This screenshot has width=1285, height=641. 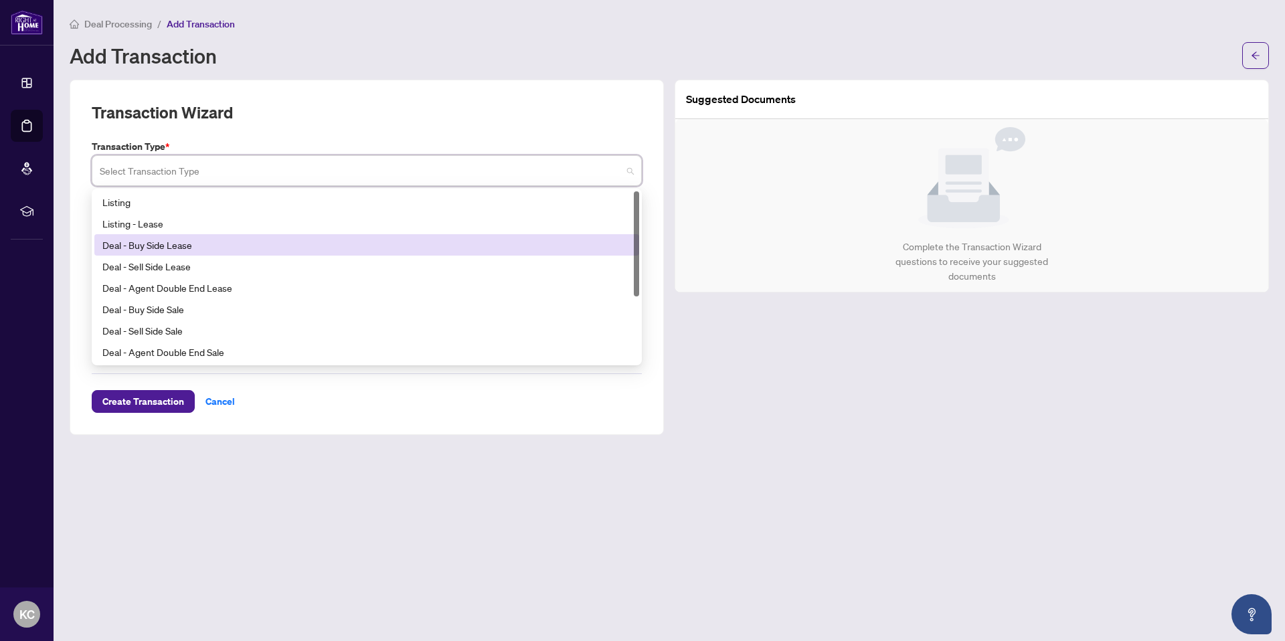 I want to click on span: Add Transaction, so click(x=201, y=24).